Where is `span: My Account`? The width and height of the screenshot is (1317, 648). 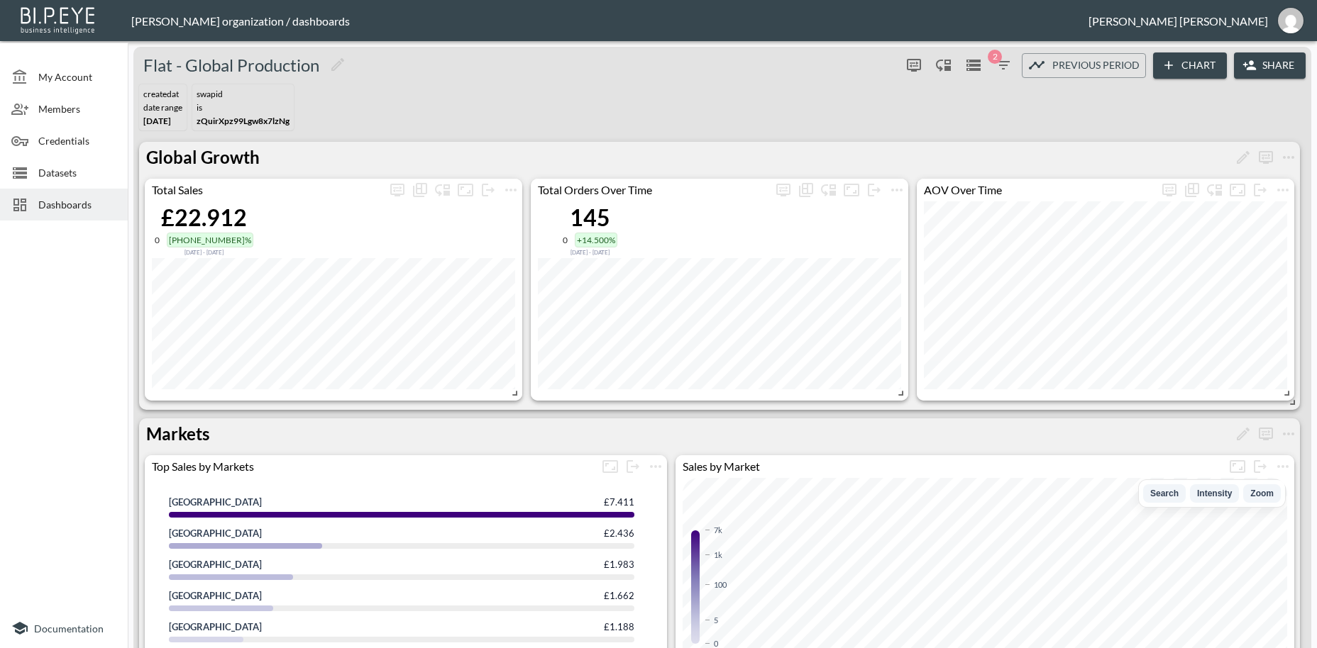 span: My Account is located at coordinates (77, 77).